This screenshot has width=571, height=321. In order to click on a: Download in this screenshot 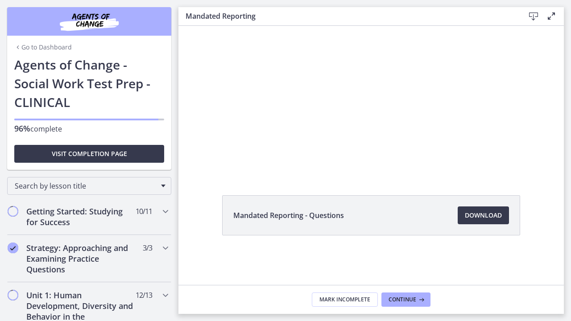, I will do `click(483, 215)`.